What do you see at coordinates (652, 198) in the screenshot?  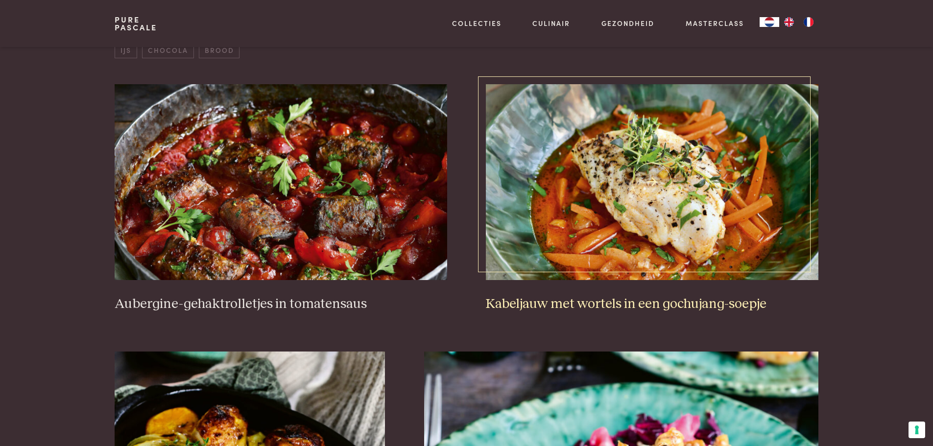 I see `a: Kabeljauw met wortels in een gochujang-soepje Kabeljauw met wortels in een gochujang-soepje` at bounding box center [652, 198].